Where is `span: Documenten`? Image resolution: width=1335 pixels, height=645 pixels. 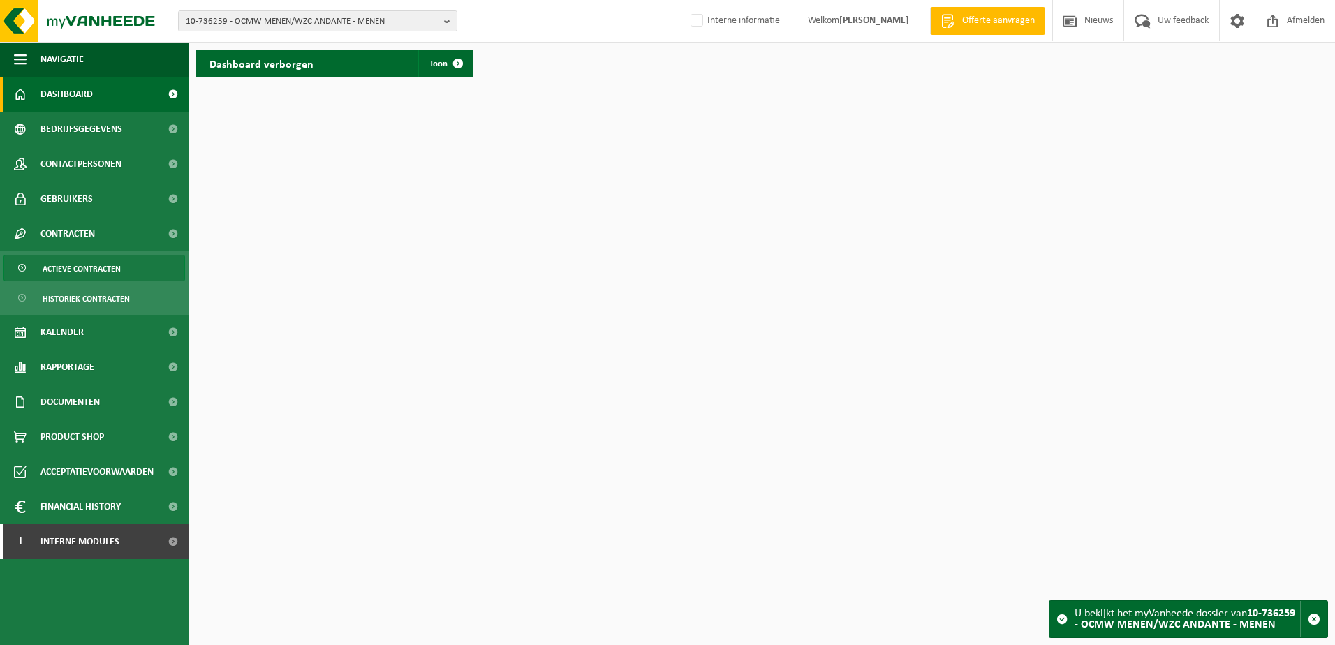
span: Documenten is located at coordinates (70, 402).